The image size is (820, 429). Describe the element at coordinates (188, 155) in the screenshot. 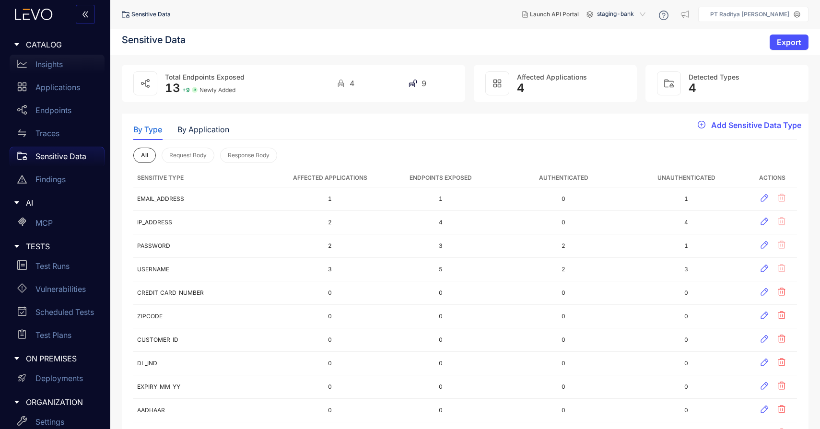

I see `button: Request Body` at that location.